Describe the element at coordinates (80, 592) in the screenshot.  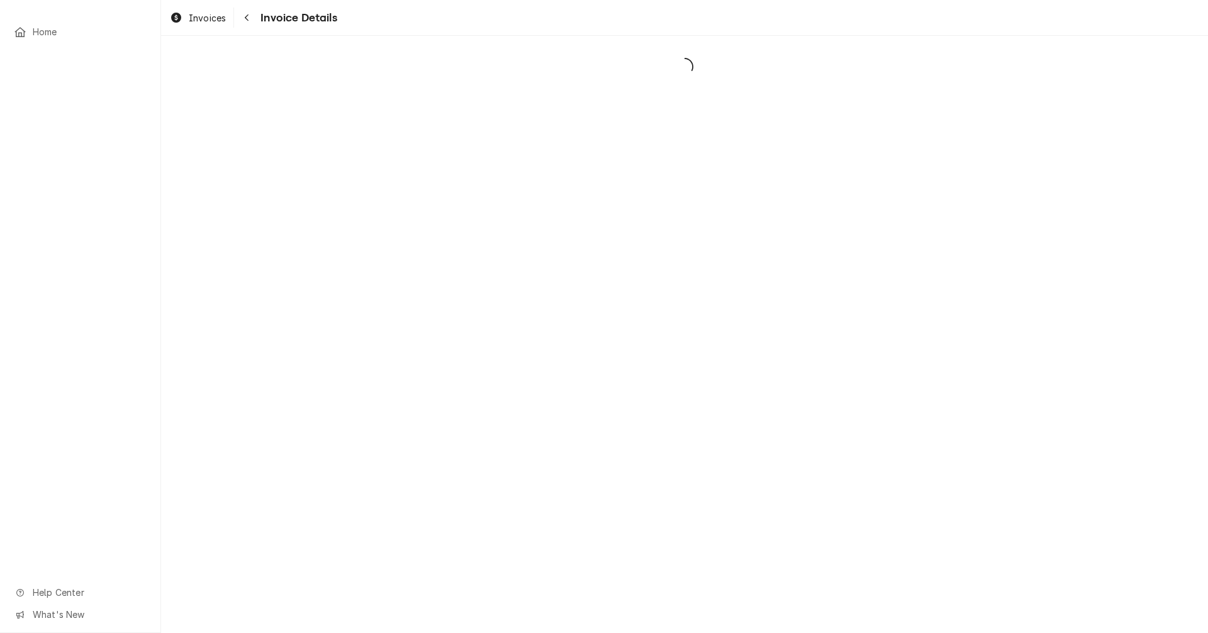
I see `a: Go to Help Center` at that location.